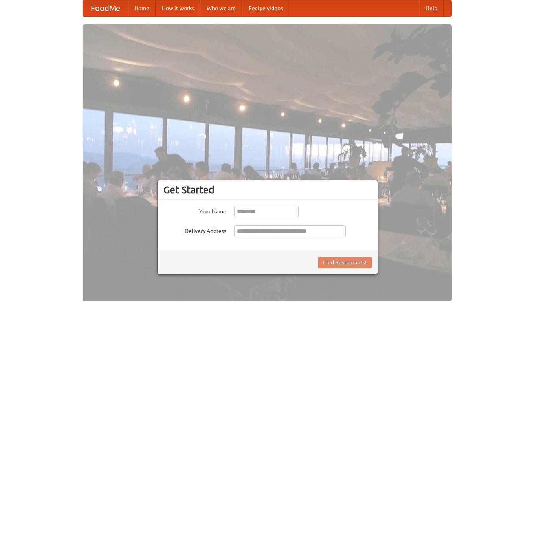 This screenshot has height=556, width=534. What do you see at coordinates (178, 8) in the screenshot?
I see `a: How it works` at bounding box center [178, 8].